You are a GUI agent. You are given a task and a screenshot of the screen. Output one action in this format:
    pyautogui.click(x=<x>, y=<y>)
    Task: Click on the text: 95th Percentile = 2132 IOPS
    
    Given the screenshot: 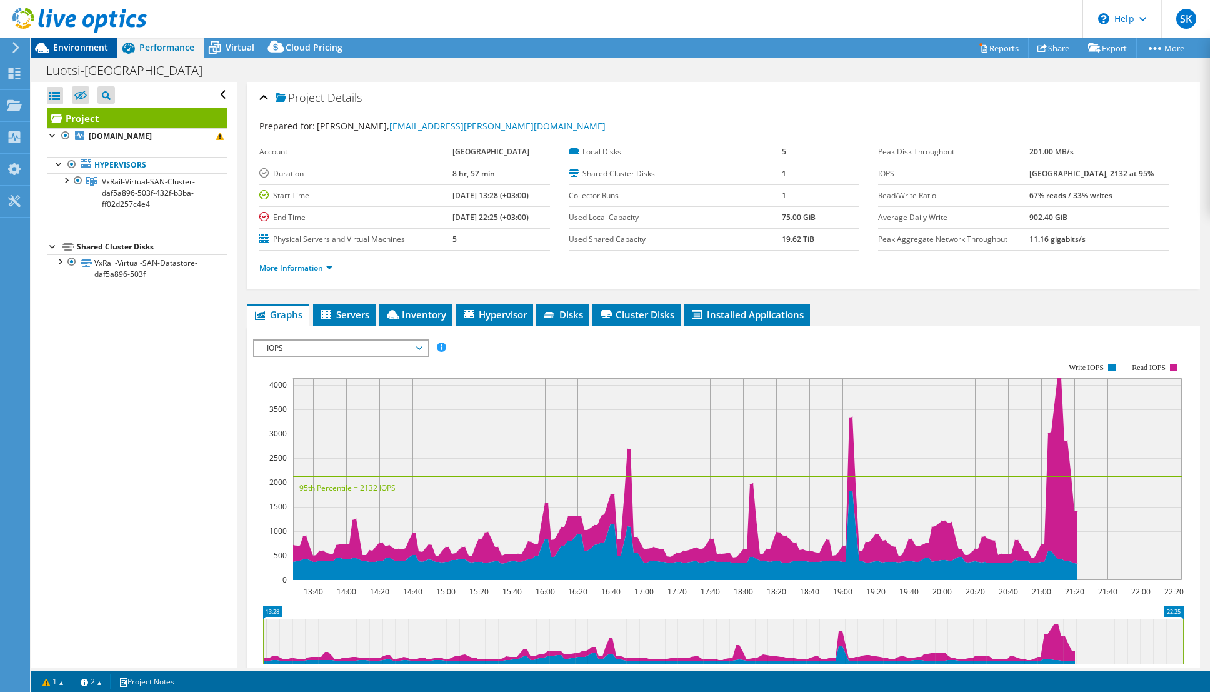 What is the action you would take?
    pyautogui.click(x=348, y=488)
    